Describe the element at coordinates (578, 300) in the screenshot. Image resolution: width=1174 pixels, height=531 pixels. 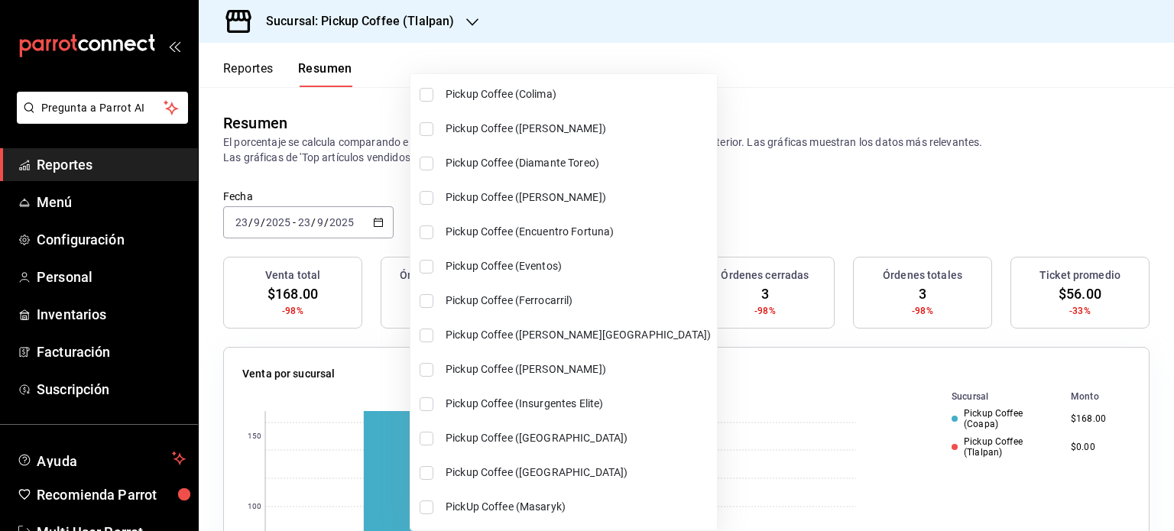
I see `span: Pickup Coffee (Ferrocarril)` at that location.